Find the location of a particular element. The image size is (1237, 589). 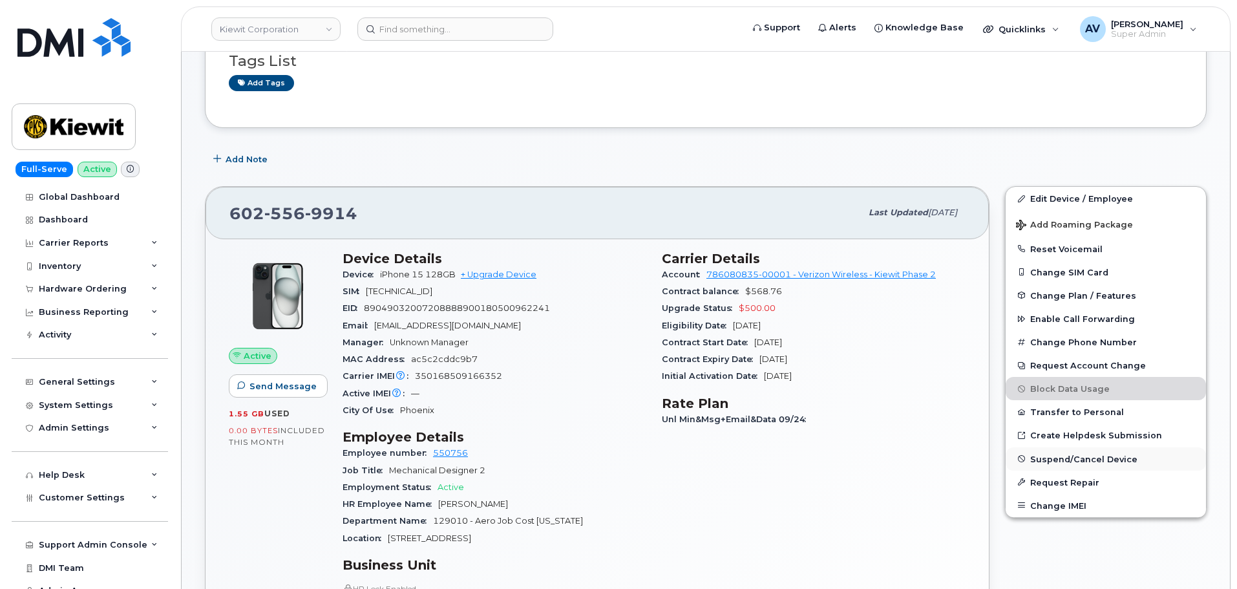

a: Support is located at coordinates (776, 28).